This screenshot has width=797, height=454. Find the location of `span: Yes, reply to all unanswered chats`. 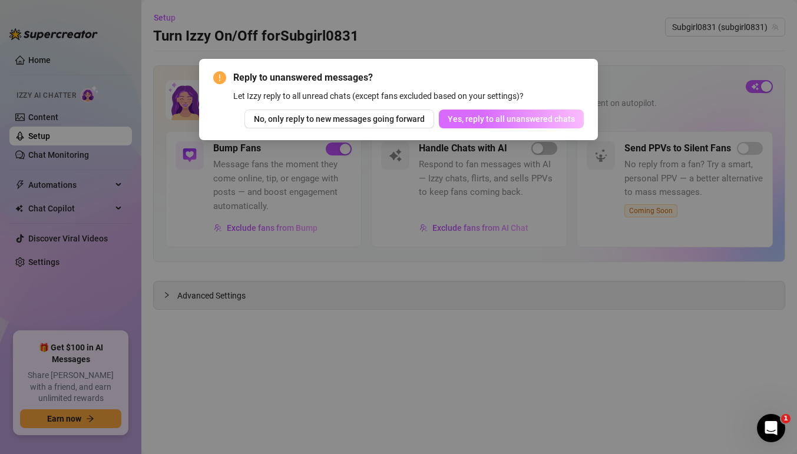

span: Yes, reply to all unanswered chats is located at coordinates (511, 119).